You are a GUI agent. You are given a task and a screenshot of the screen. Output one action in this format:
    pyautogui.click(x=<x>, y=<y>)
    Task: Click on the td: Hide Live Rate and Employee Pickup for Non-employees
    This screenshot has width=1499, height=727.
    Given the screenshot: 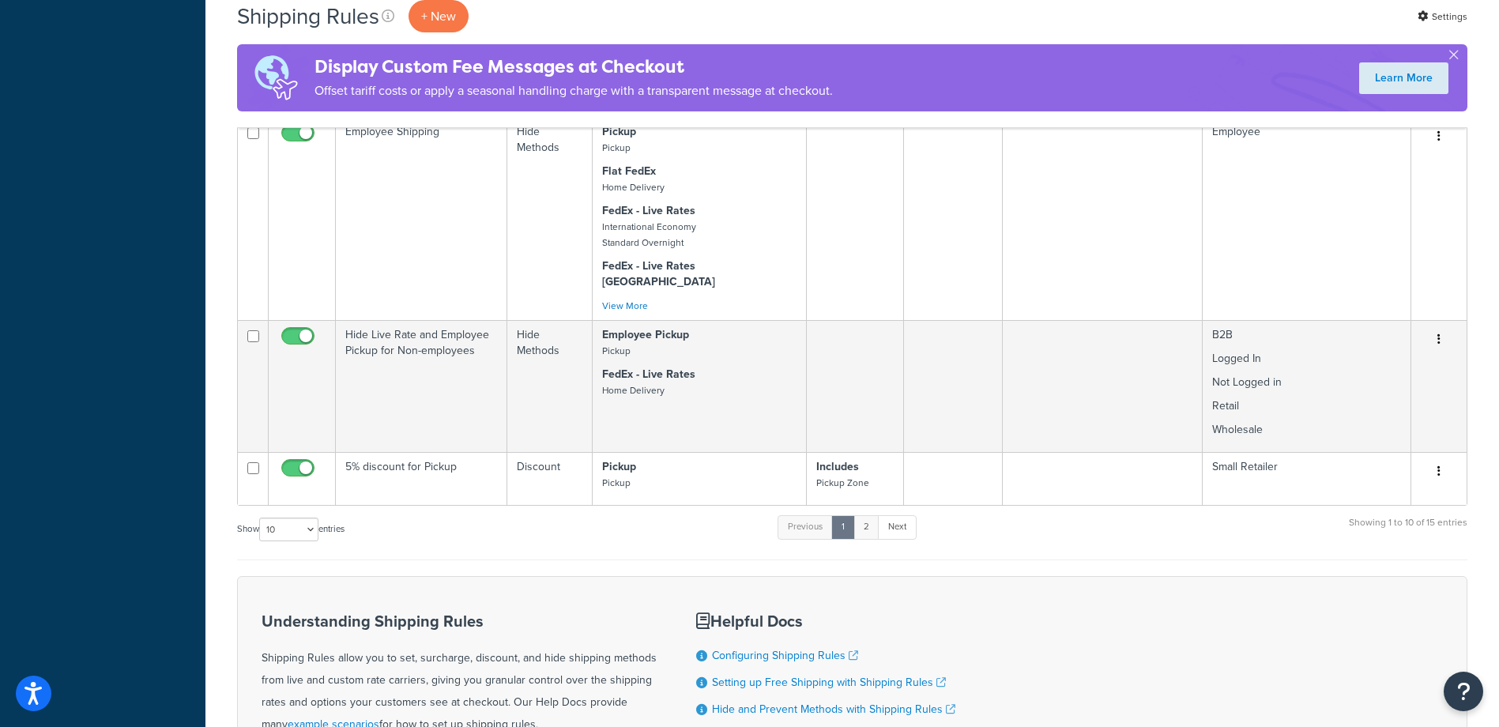 What is the action you would take?
    pyautogui.click(x=421, y=386)
    